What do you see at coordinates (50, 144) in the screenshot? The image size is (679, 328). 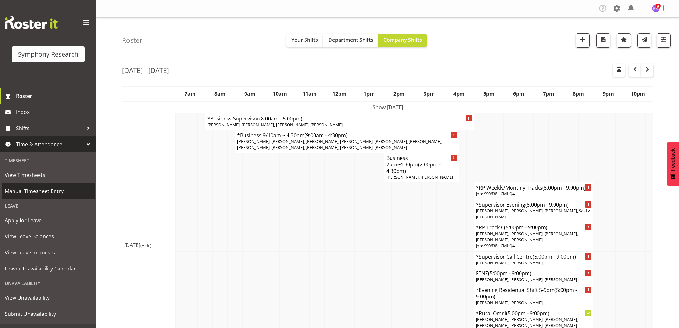 I see `span: Time & Attendance` at bounding box center [50, 144].